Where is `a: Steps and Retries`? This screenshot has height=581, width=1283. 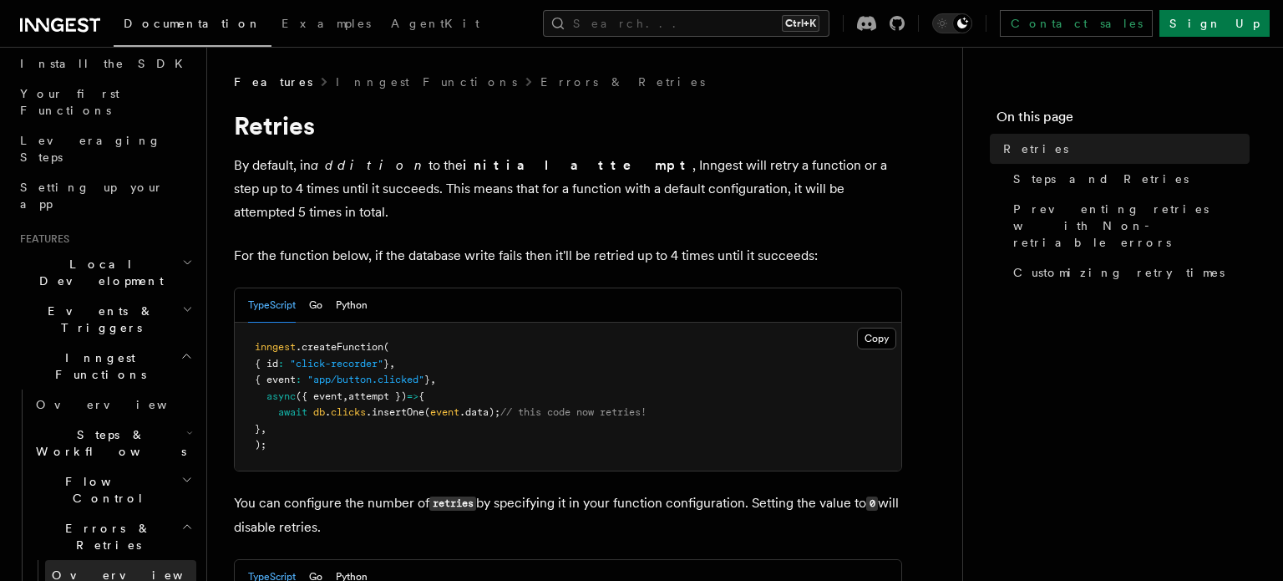
a: Steps and Retries is located at coordinates (1128, 179).